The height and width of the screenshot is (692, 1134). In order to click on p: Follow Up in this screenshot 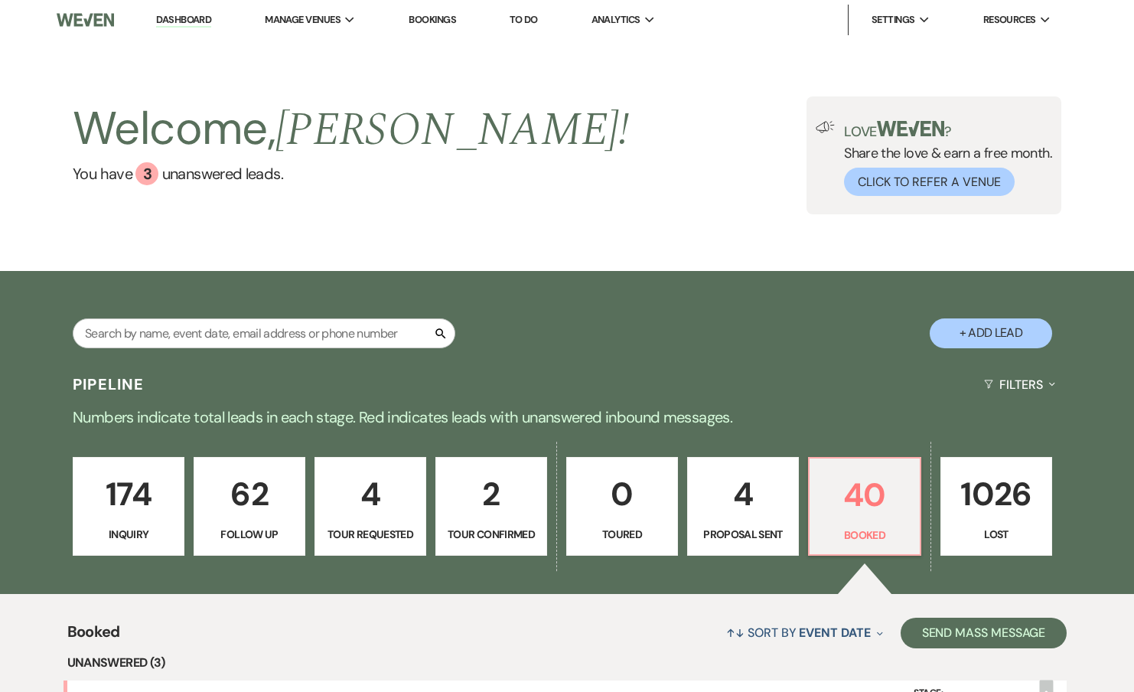, I will do `click(249, 534)`.